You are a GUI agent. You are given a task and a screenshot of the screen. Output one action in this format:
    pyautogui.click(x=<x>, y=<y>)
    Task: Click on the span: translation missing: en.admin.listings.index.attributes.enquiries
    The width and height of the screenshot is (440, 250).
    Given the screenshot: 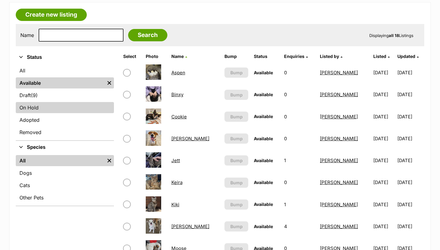 What is the action you would take?
    pyautogui.click(x=294, y=56)
    